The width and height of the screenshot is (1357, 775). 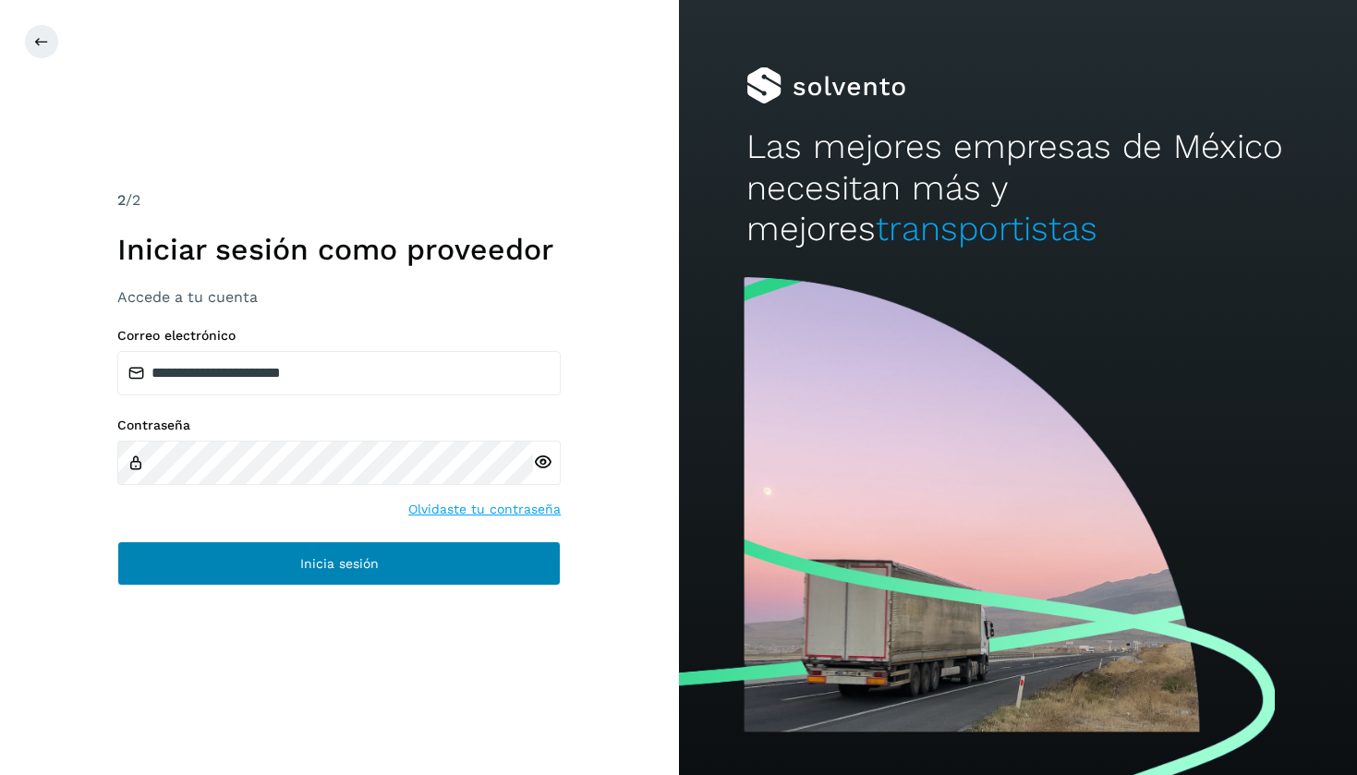 What do you see at coordinates (339, 200) in the screenshot?
I see `div: /2` at bounding box center [339, 200].